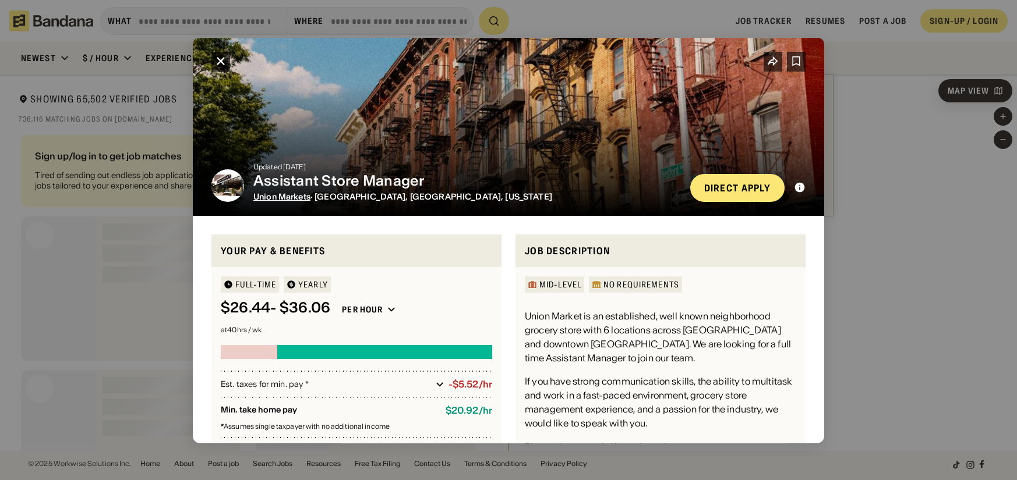  I want to click on div: Please do not apply if you do not have grocery store management experience., so click(660, 454).